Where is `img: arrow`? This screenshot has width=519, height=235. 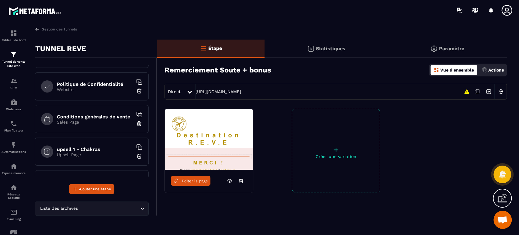 img: arrow is located at coordinates (37, 29).